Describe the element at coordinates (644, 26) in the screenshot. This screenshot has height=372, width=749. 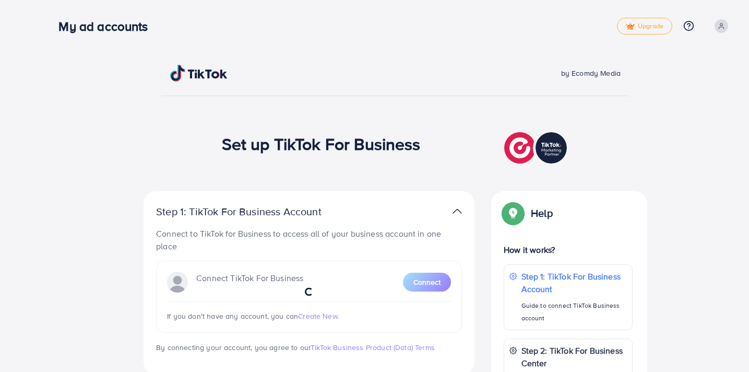
I see `span: Upgrade` at that location.